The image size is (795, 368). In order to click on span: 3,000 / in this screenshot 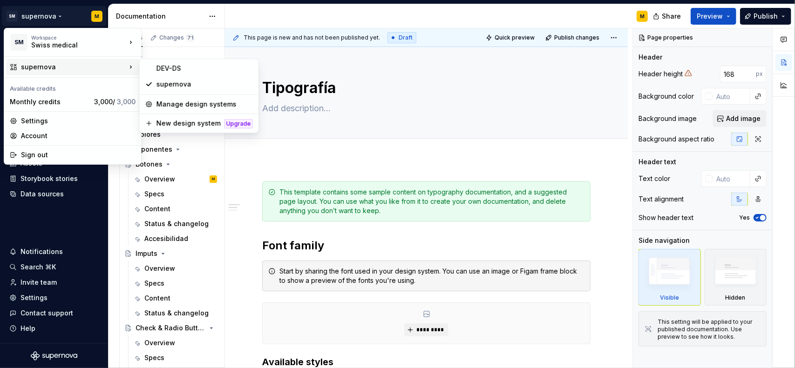, I will do `click(115, 101)`.